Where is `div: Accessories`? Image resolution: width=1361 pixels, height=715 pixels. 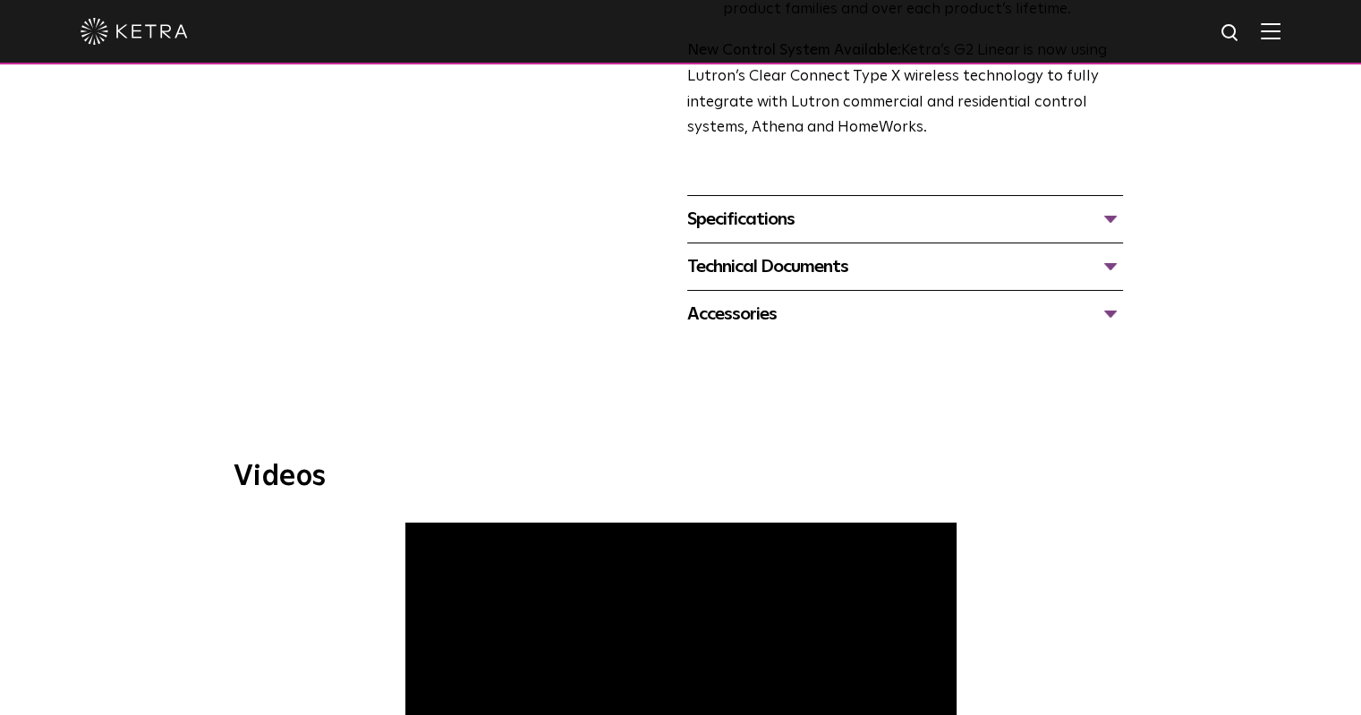
div: Accessories is located at coordinates (905, 314).